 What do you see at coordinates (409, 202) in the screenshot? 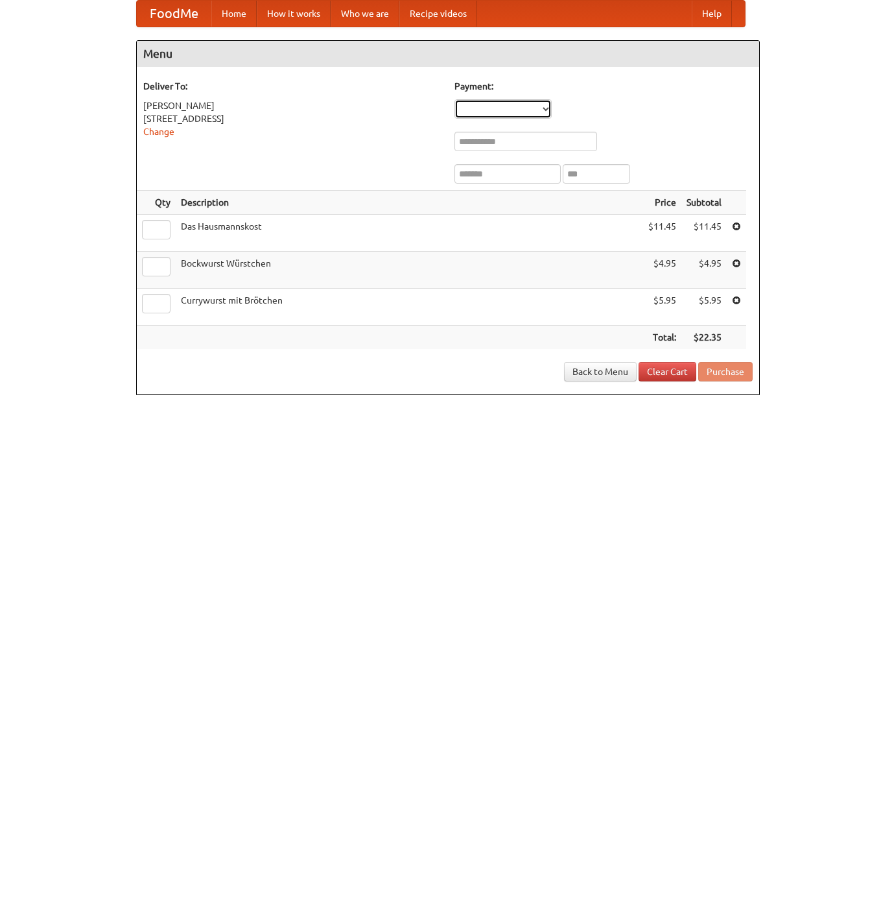
I see `th: Description` at bounding box center [409, 202].